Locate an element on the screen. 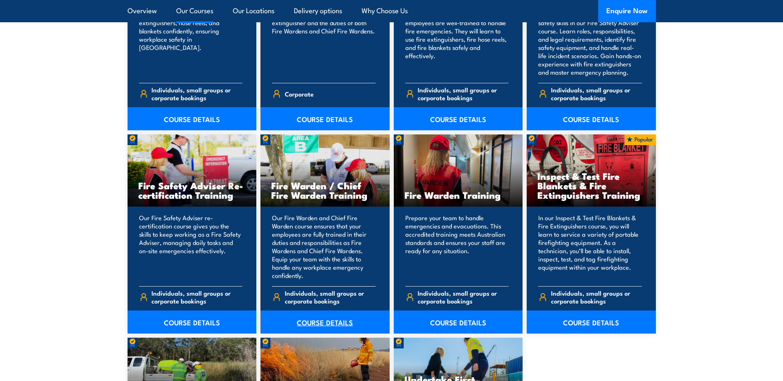 This screenshot has width=783, height=381. p: Our Fire Warden and Chief Fire Warden course ensures that your employees are fully trained in the... is located at coordinates (324, 247).